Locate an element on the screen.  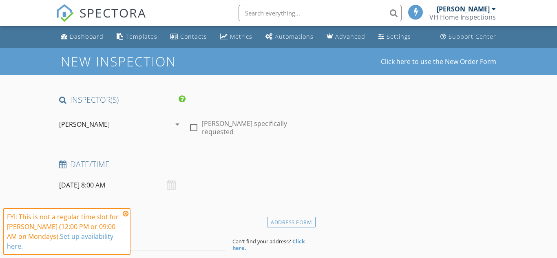
a: Dashboard is located at coordinates (82, 37).